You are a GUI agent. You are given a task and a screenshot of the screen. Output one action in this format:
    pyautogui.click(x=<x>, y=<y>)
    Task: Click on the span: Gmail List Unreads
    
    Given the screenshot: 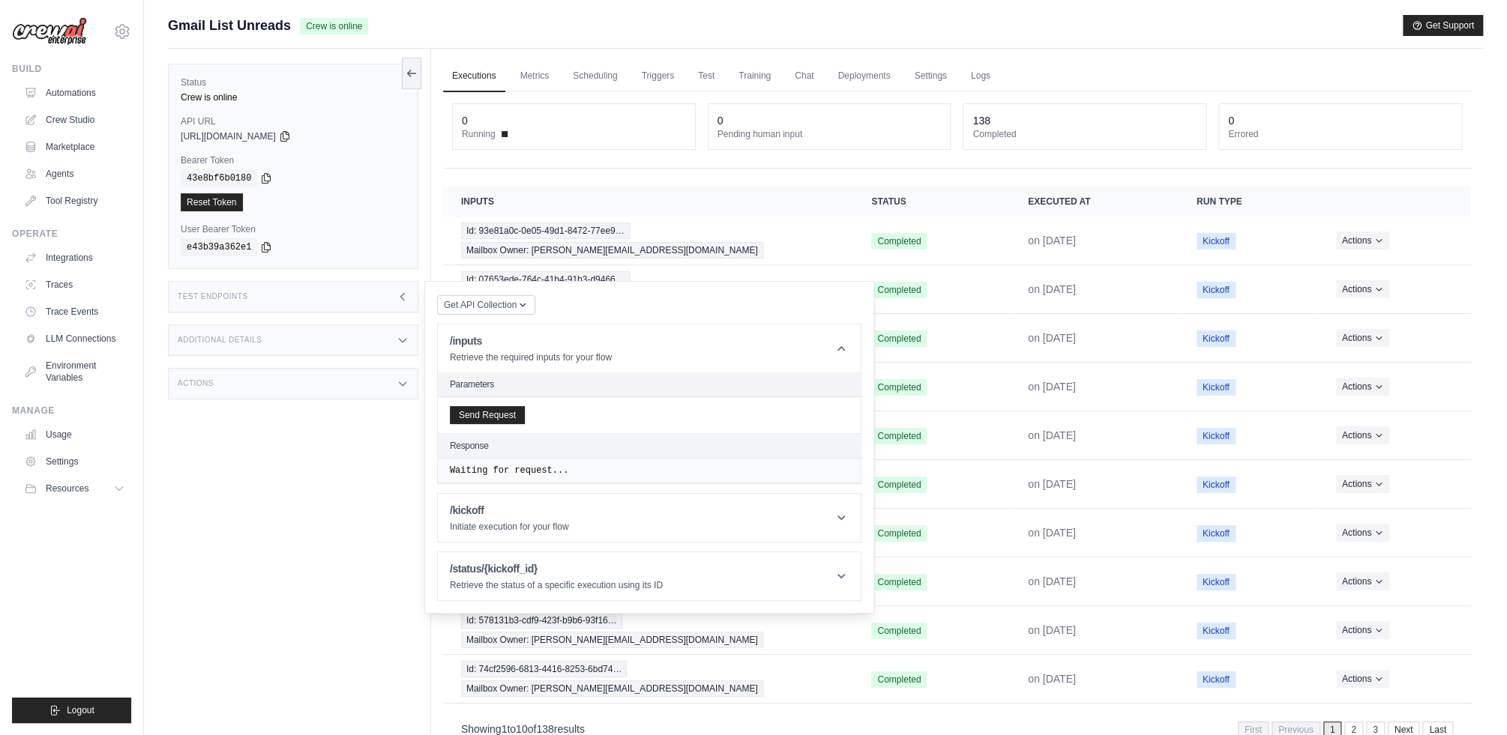 What is the action you would take?
    pyautogui.click(x=229, y=25)
    